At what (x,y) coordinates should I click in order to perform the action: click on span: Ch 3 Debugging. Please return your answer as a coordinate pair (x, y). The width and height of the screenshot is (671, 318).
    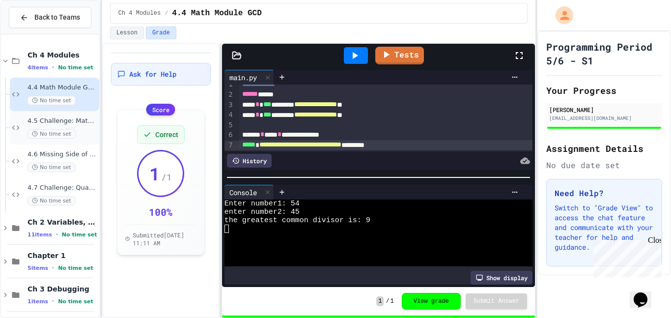
    Looking at the image, I should click on (62, 289).